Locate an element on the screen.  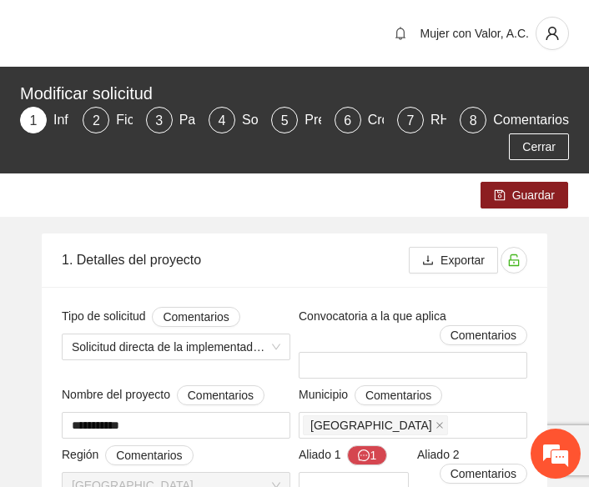
span: Tipo de solicitud is located at coordinates (151, 317).